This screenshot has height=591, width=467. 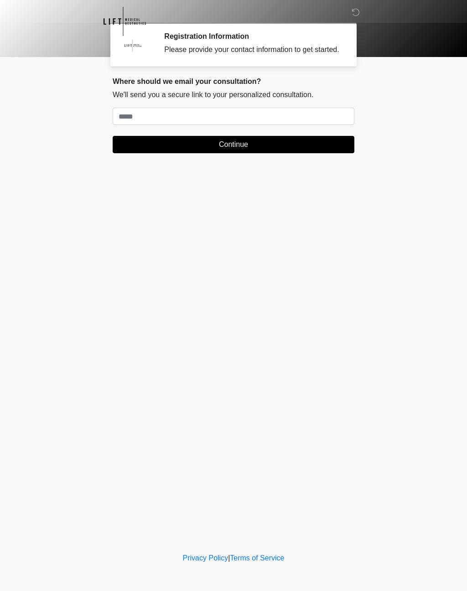 What do you see at coordinates (257, 558) in the screenshot?
I see `a: Terms of Service` at bounding box center [257, 558].